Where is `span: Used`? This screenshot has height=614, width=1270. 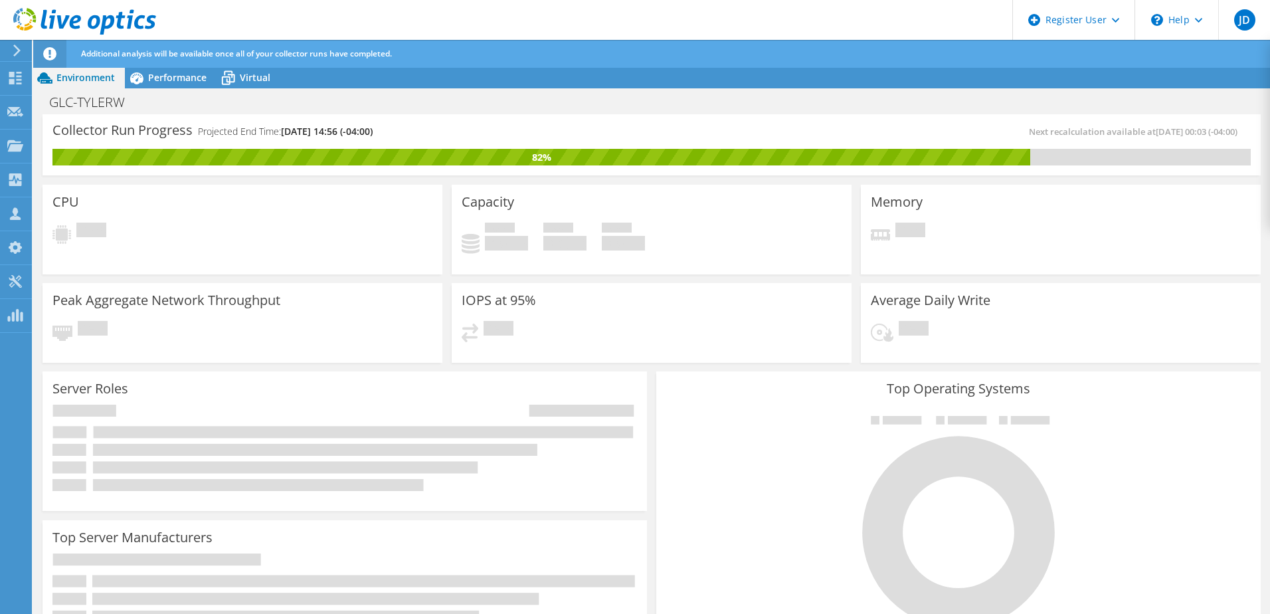 span: Used is located at coordinates (500, 229).